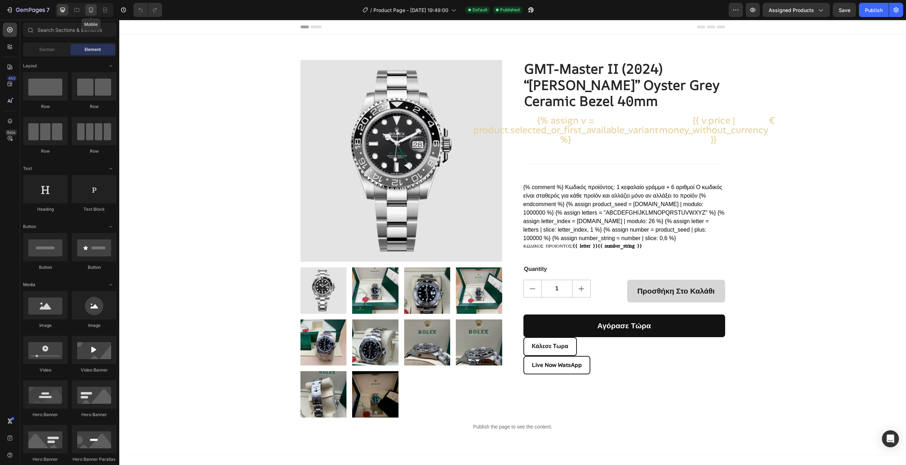 The width and height of the screenshot is (906, 465). Describe the element at coordinates (393, 407) in the screenshot. I see `p: Publish the page to see the content.` at that location.